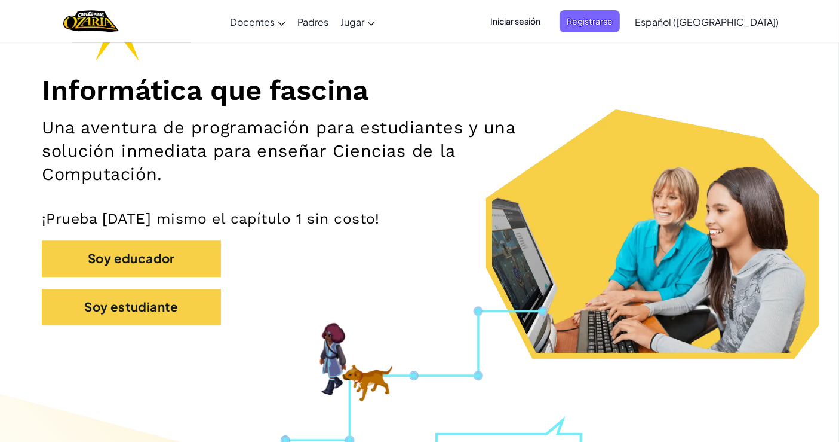  What do you see at coordinates (516, 21) in the screenshot?
I see `button: Iniciar sesión` at bounding box center [516, 21].